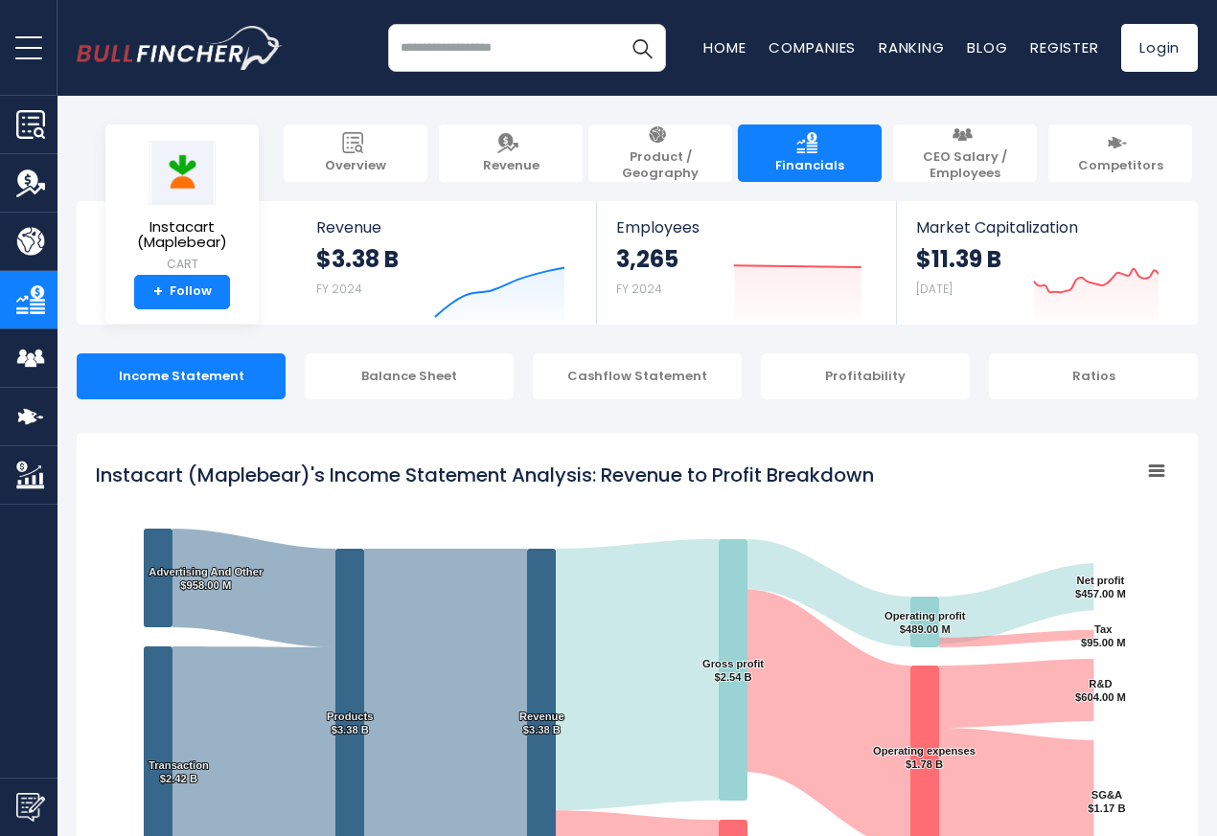 The image size is (1217, 836). What do you see at coordinates (541, 723) in the screenshot?
I see `text: Revenue $3.38 B` at bounding box center [541, 723].